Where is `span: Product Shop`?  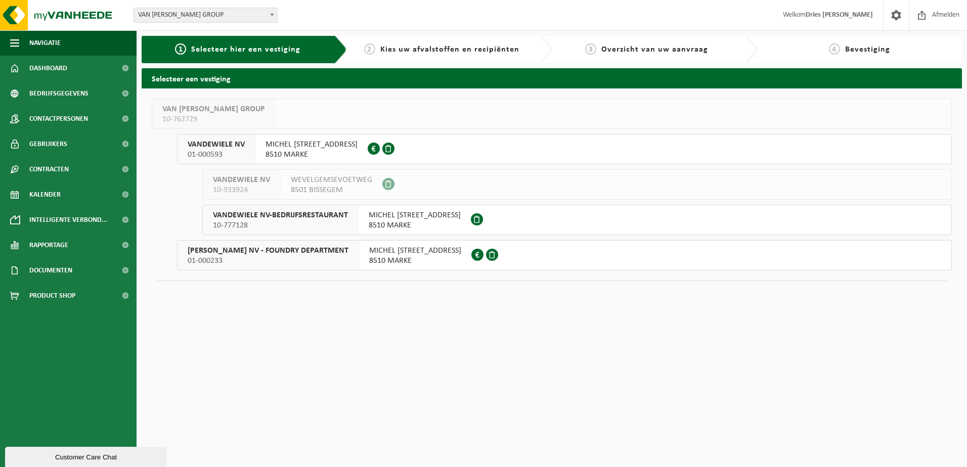
span: Product Shop is located at coordinates (52, 296).